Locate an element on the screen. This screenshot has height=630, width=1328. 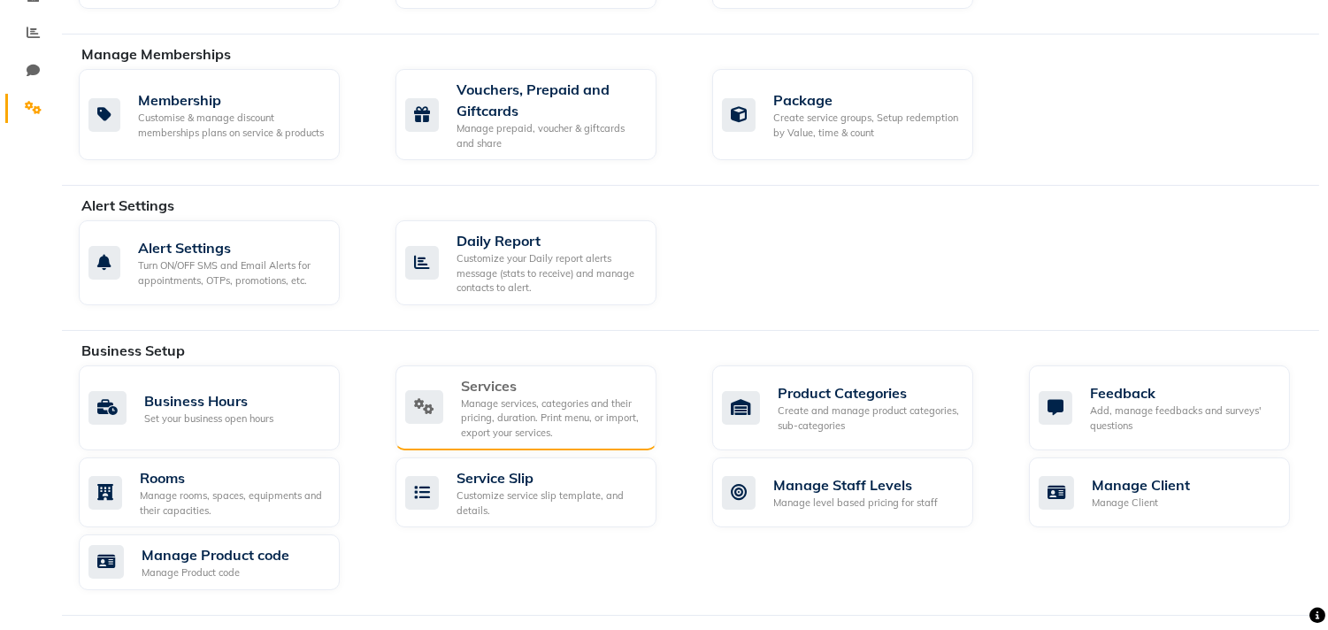
a: Manage Product codeManage Product code is located at coordinates (224, 562).